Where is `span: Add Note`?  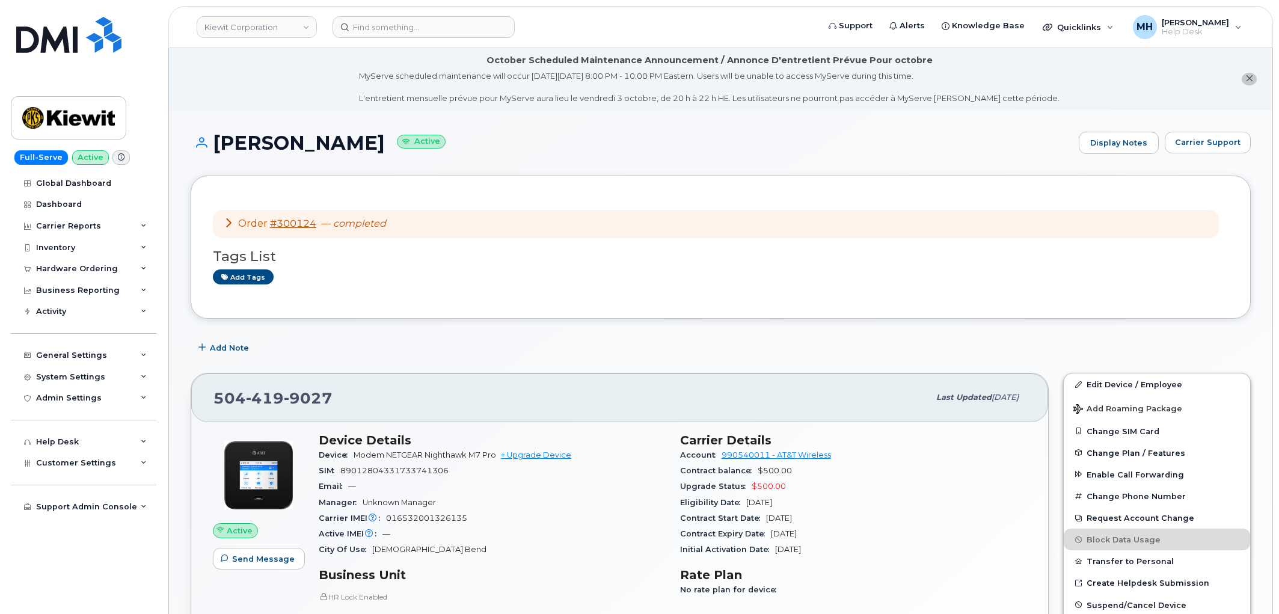 span: Add Note is located at coordinates (229, 347).